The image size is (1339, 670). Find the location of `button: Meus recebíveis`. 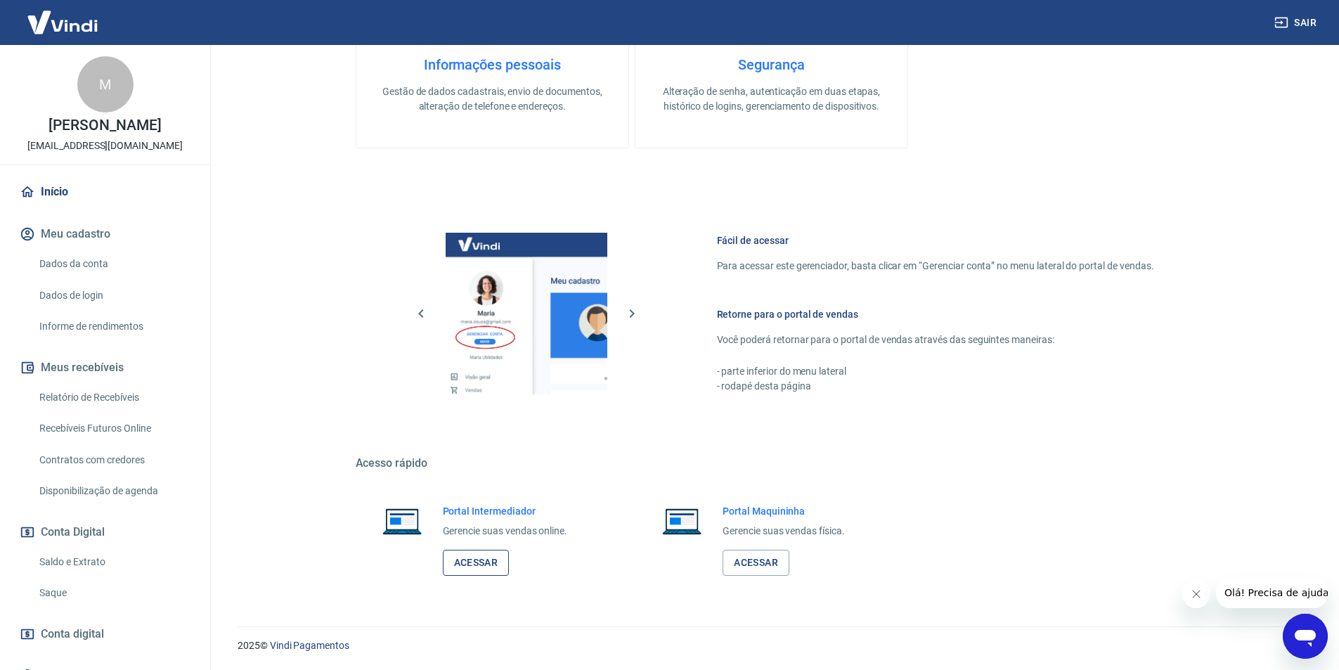

button: Meus recebíveis is located at coordinates (105, 368).